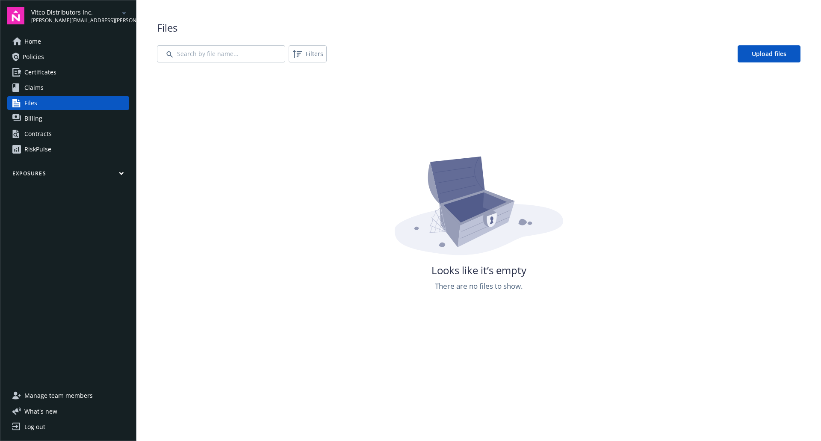 The image size is (821, 441). I want to click on a: Files, so click(68, 103).